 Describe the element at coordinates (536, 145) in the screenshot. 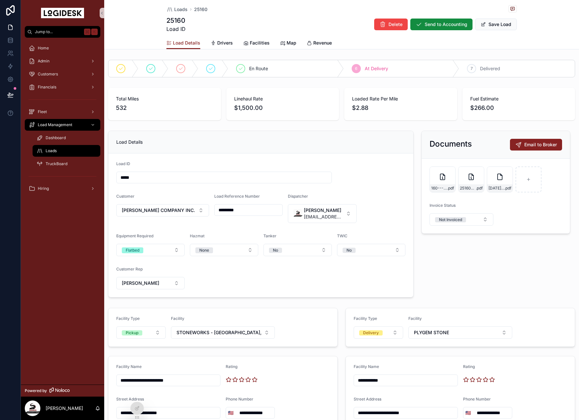

I see `button: Email to Broker` at that location.